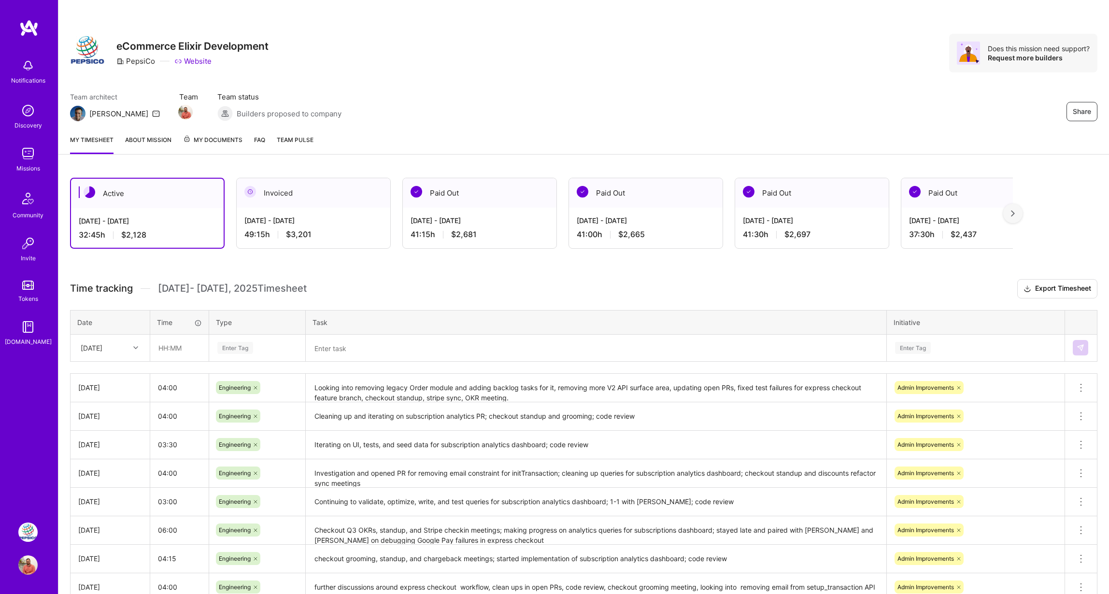 This screenshot has height=594, width=1109. What do you see at coordinates (101, 288) in the screenshot?
I see `span: Time tracking` at bounding box center [101, 288].